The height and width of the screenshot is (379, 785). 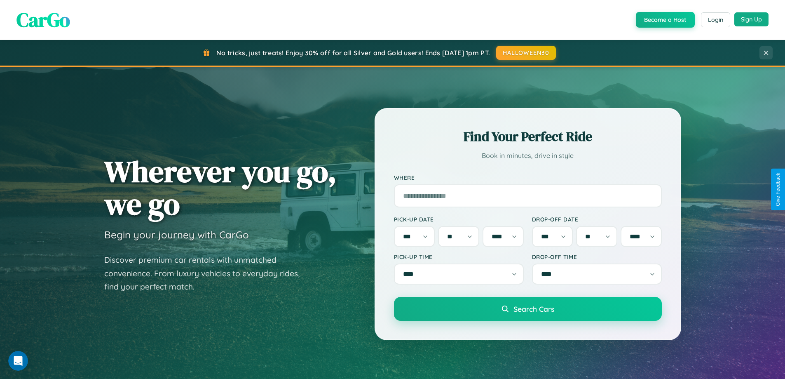 What do you see at coordinates (596, 256) in the screenshot?
I see `label: Drop-off Time` at bounding box center [596, 256].